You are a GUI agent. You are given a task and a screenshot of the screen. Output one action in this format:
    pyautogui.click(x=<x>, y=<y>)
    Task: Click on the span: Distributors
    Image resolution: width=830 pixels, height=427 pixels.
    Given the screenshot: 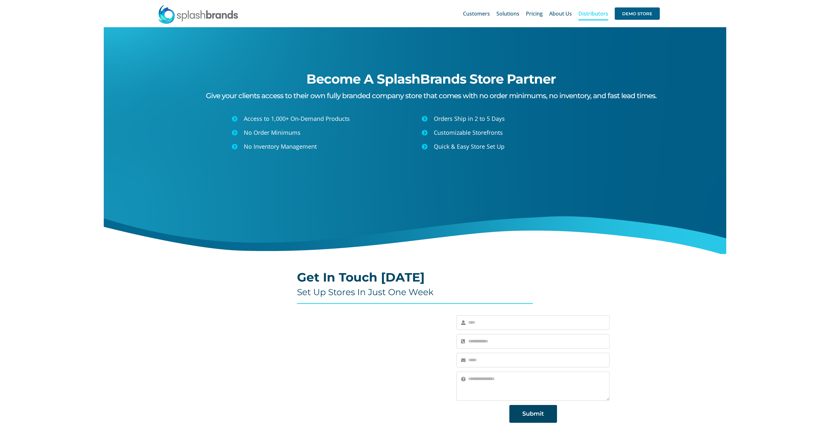 What is the action you would take?
    pyautogui.click(x=593, y=14)
    